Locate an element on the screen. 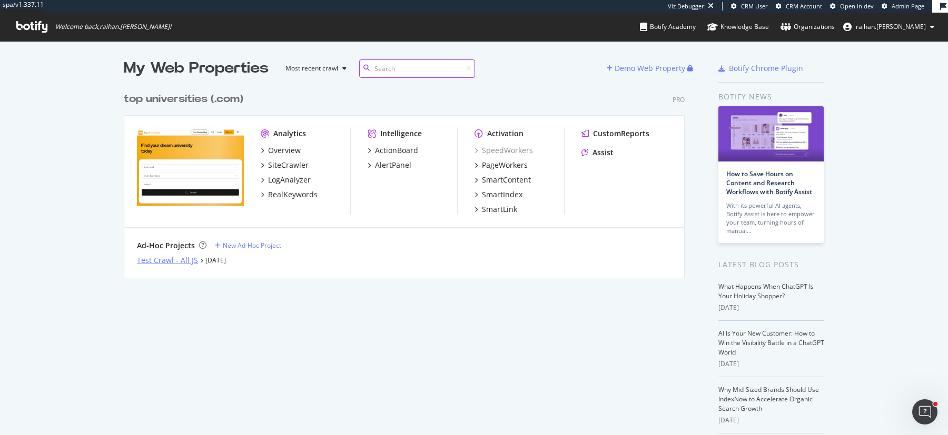 Image resolution: width=948 pixels, height=435 pixels. div: RealKeywords is located at coordinates (293, 195).